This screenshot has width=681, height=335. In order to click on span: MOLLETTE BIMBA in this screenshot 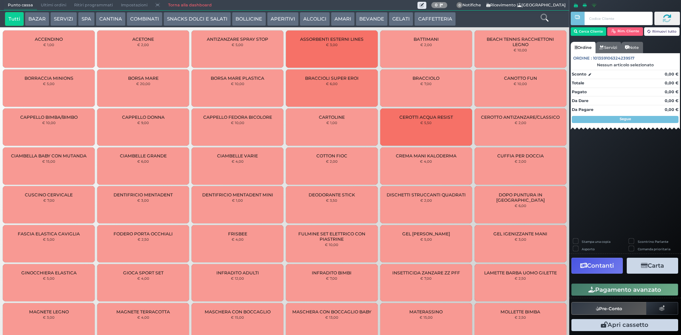, I will do `click(521, 312)`.